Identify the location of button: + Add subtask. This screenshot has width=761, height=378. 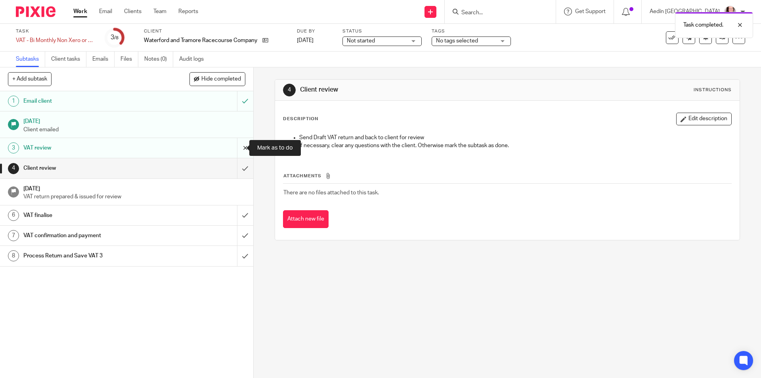
(30, 79).